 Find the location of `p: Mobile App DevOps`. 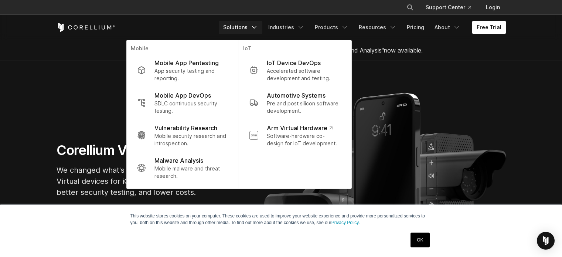

p: Mobile App DevOps is located at coordinates (182, 95).